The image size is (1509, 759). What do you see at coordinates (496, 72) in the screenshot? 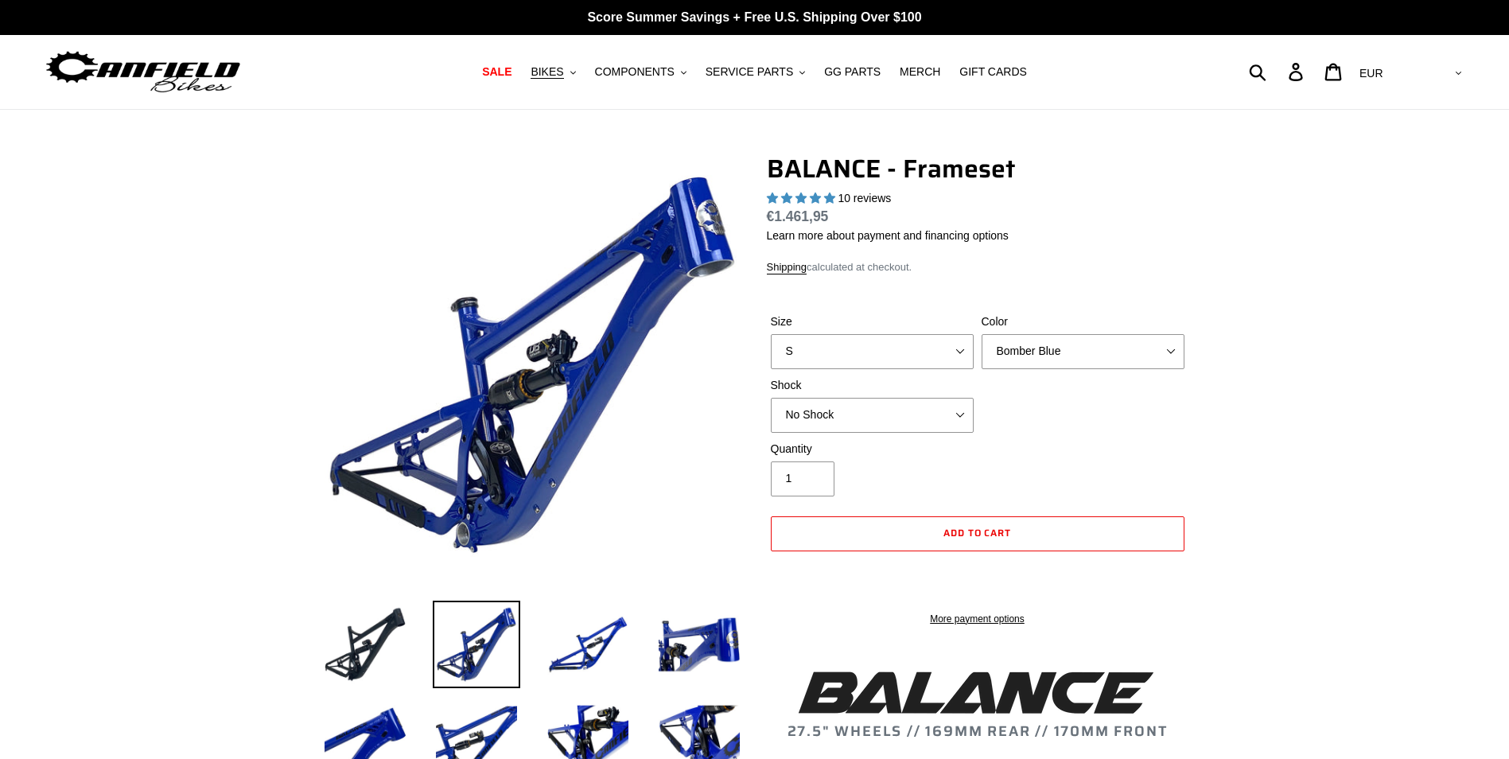
I see `a: SALE` at bounding box center [496, 72].